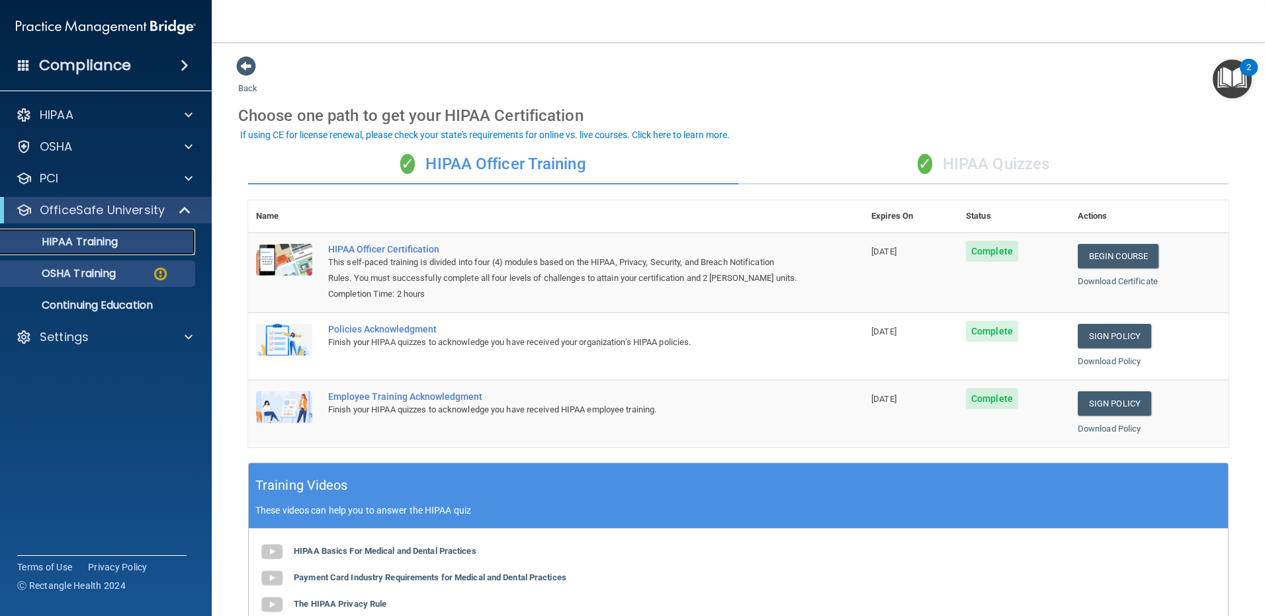 Image resolution: width=1265 pixels, height=616 pixels. Describe the element at coordinates (63, 242) in the screenshot. I see `p: HIPAA Training` at that location.